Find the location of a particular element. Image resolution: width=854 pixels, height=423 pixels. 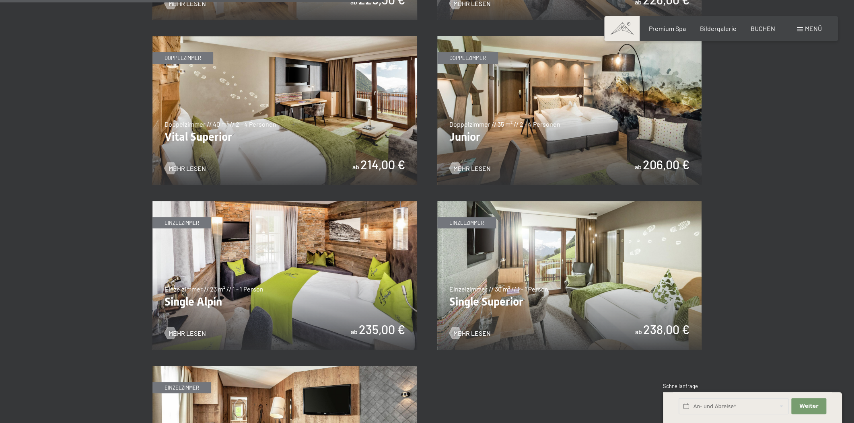

a: Bildergalerie is located at coordinates (718, 28).